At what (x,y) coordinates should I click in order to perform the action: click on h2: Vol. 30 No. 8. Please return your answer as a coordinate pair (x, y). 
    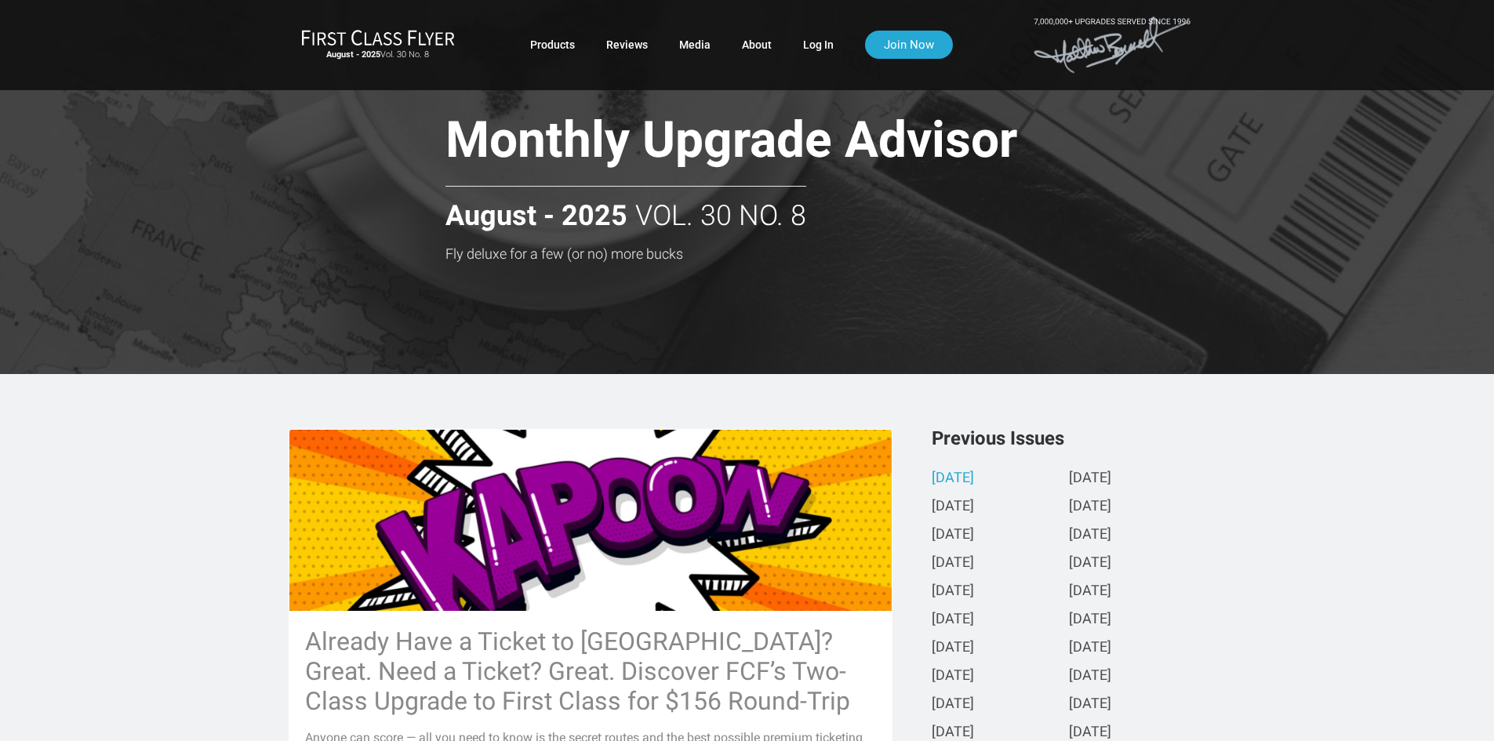
    Looking at the image, I should click on (626, 209).